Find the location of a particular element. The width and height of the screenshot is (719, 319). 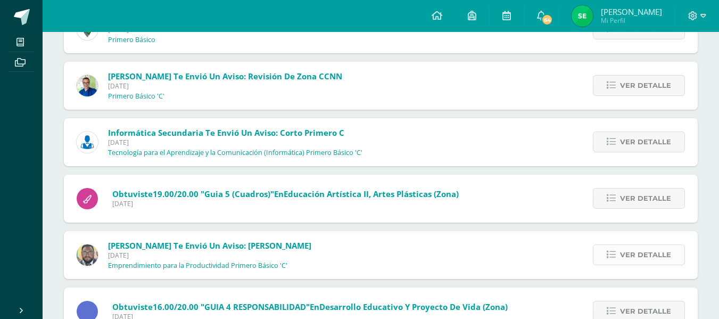

img: 44968dc20b0d3cc3d6797ce91ee8f3c8.png is located at coordinates (582, 16).